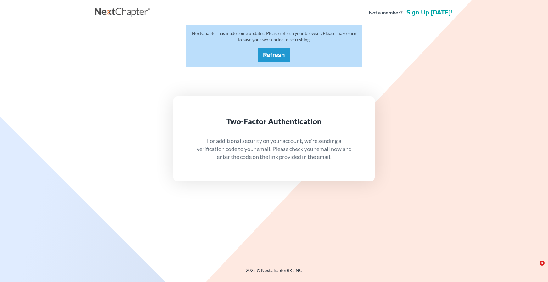  I want to click on button: Refresh, so click(274, 55).